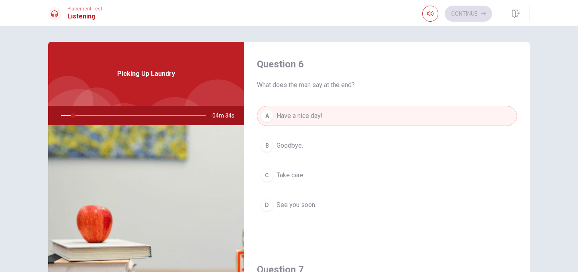 This screenshot has height=272, width=578. What do you see at coordinates (267, 175) in the screenshot?
I see `div: C` at bounding box center [267, 175].